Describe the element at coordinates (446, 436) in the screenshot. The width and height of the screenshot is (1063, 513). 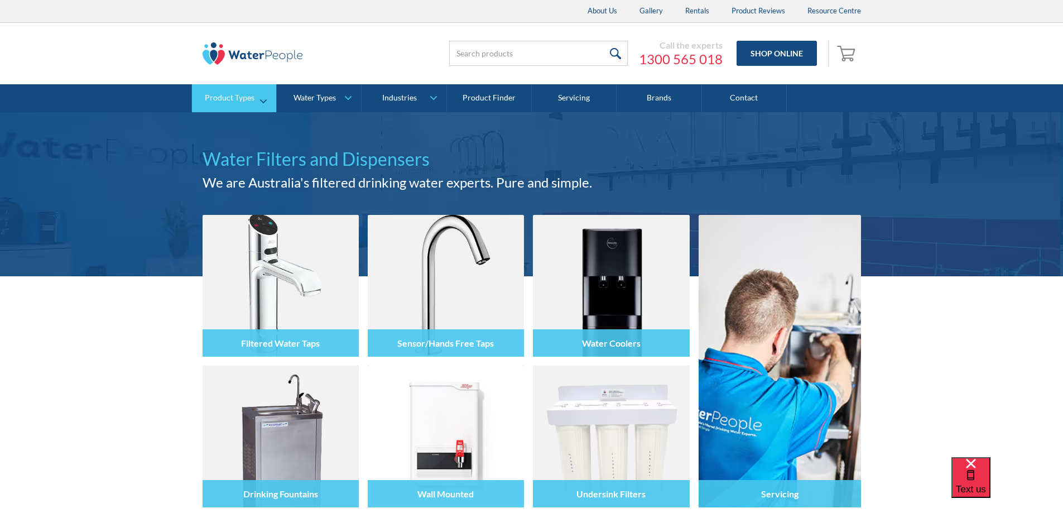
I see `a: Wall Mounted` at that location.